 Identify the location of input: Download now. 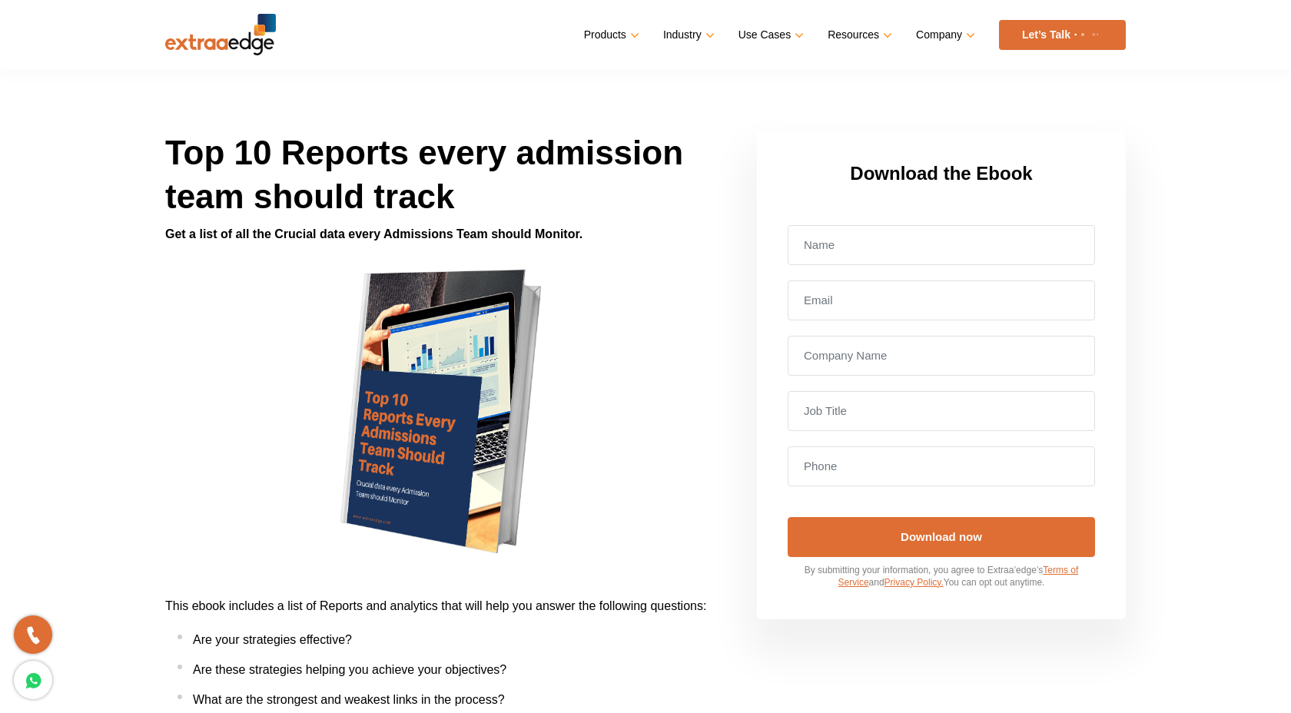
(941, 537).